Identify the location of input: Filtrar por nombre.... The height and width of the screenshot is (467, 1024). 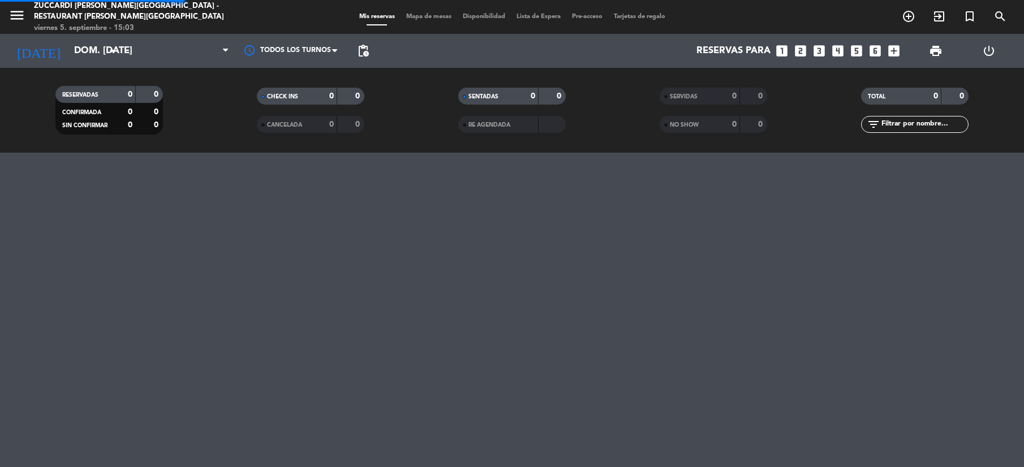
(923, 124).